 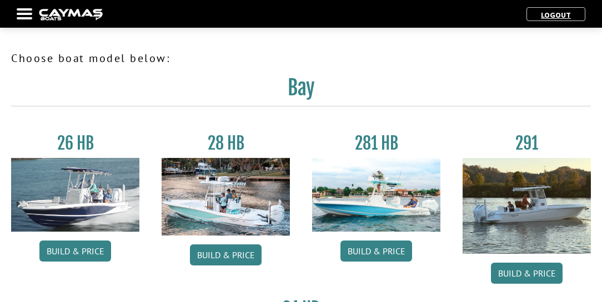 What do you see at coordinates (301, 58) in the screenshot?
I see `p: Choose boat model below:` at bounding box center [301, 58].